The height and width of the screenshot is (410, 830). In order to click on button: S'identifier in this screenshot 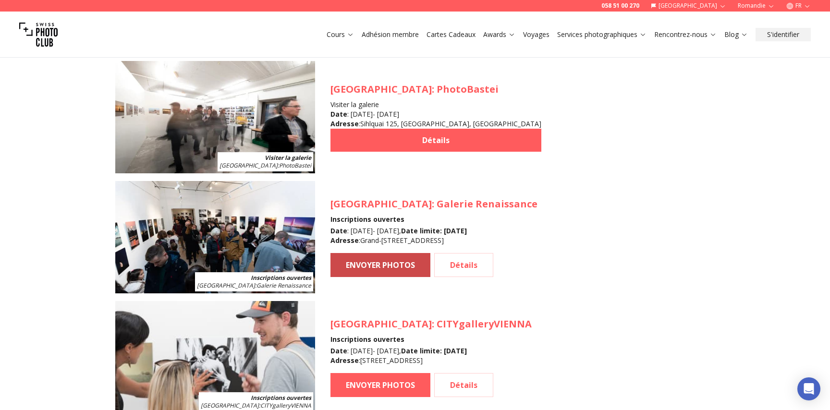, I will do `click(783, 35)`.